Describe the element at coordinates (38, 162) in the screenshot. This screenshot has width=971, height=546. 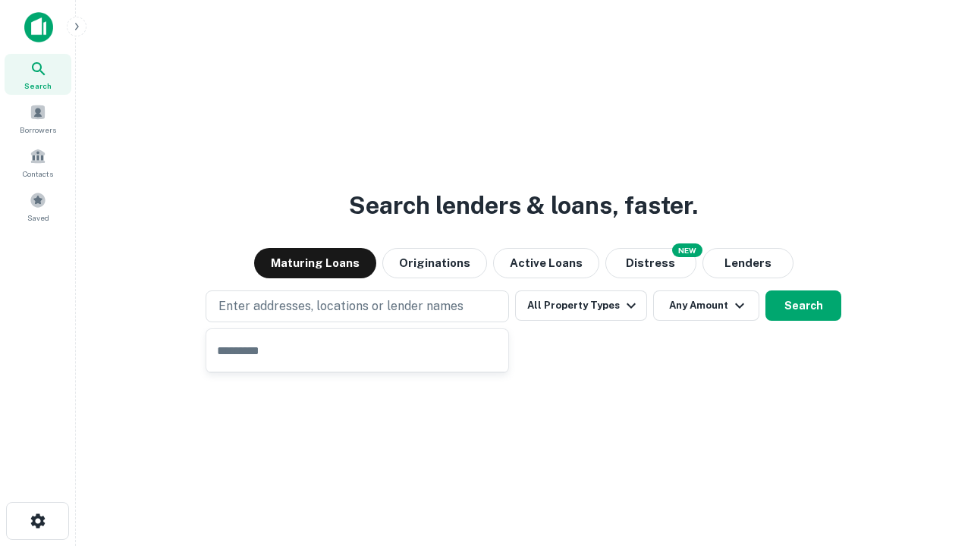
I see `a: Contacts` at that location.